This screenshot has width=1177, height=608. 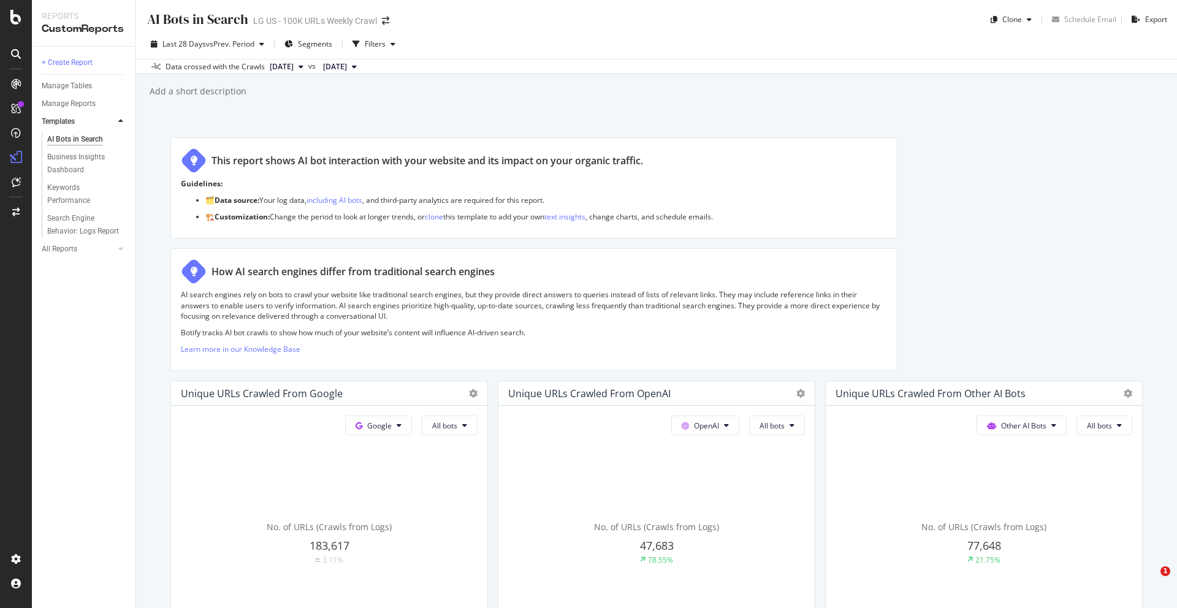 What do you see at coordinates (59, 249) in the screenshot?
I see `div: All Reports` at bounding box center [59, 249].